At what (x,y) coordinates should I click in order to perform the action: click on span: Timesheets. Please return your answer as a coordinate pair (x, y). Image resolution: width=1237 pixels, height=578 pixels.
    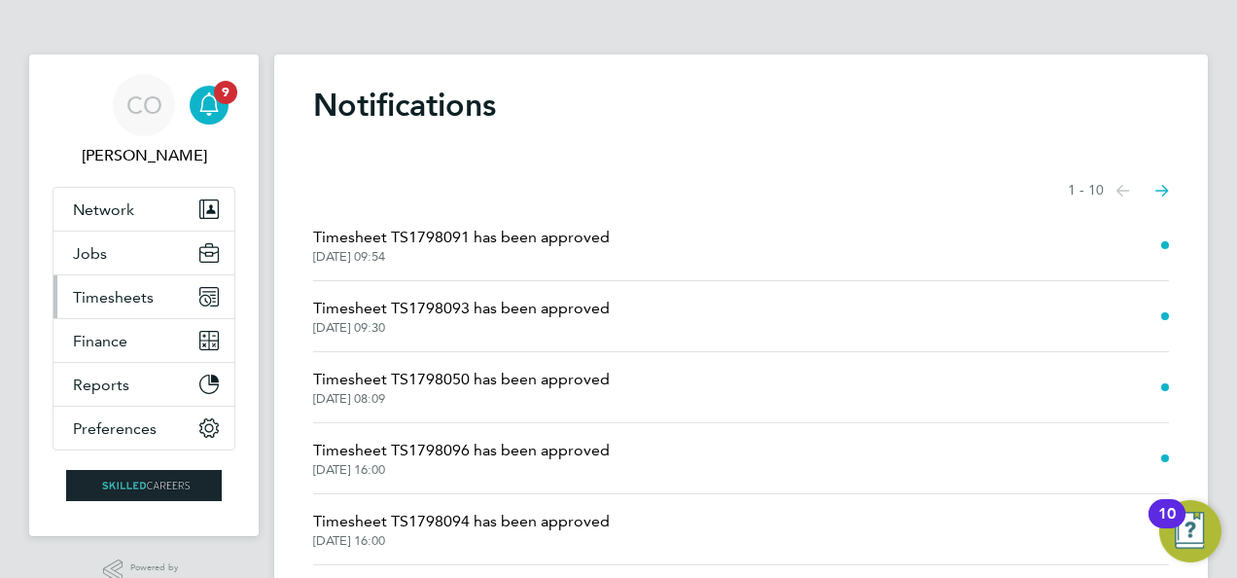
    Looking at the image, I should click on (113, 297).